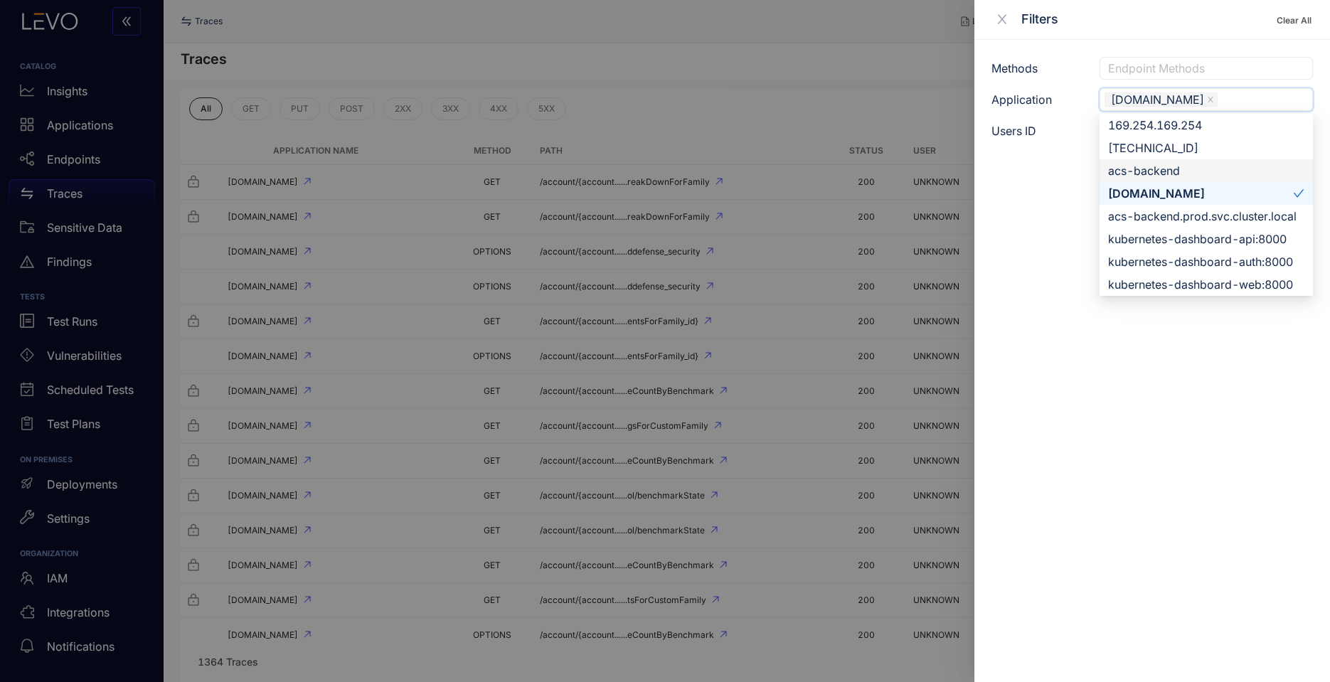 Image resolution: width=1330 pixels, height=682 pixels. Describe the element at coordinates (1014, 68) in the screenshot. I see `label: Methods` at that location.